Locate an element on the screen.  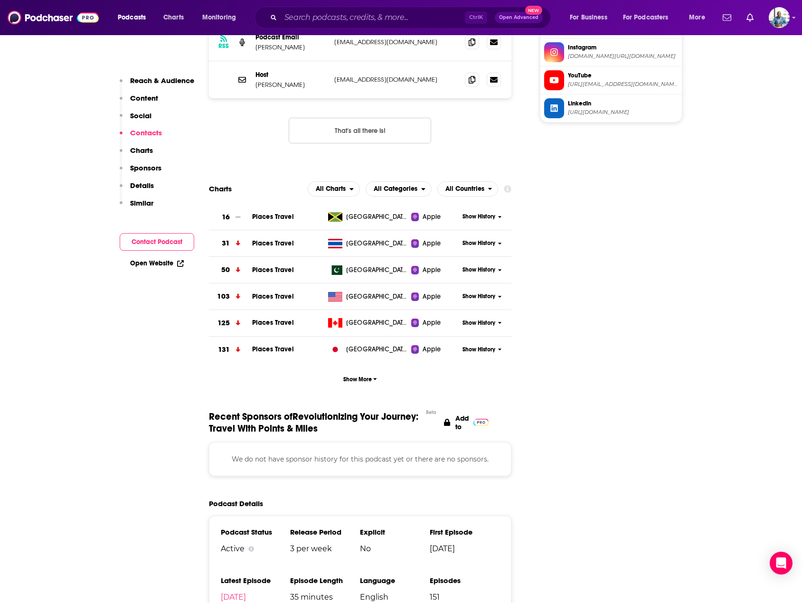
h3: 125 is located at coordinates (224, 323).